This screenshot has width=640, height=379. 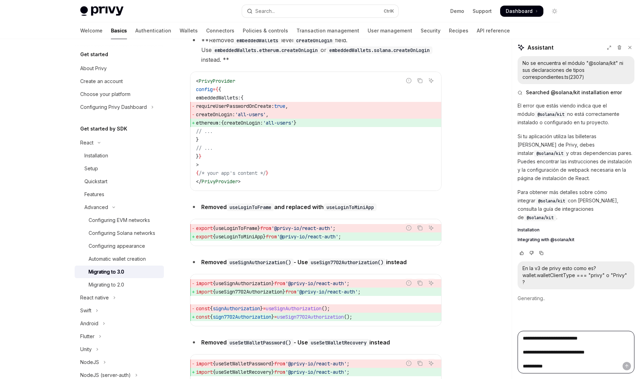 I want to click on code: useSetWalletRecovery, so click(x=339, y=343).